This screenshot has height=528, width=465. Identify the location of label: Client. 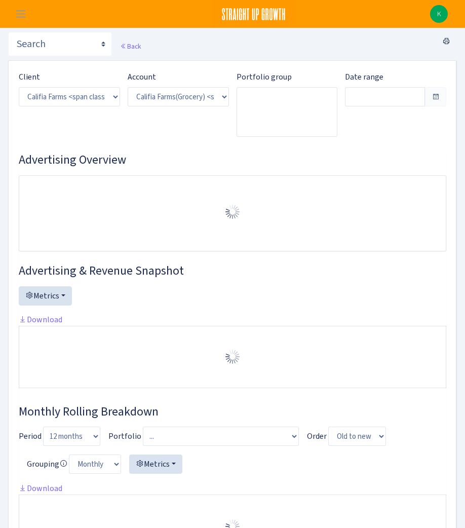
(29, 77).